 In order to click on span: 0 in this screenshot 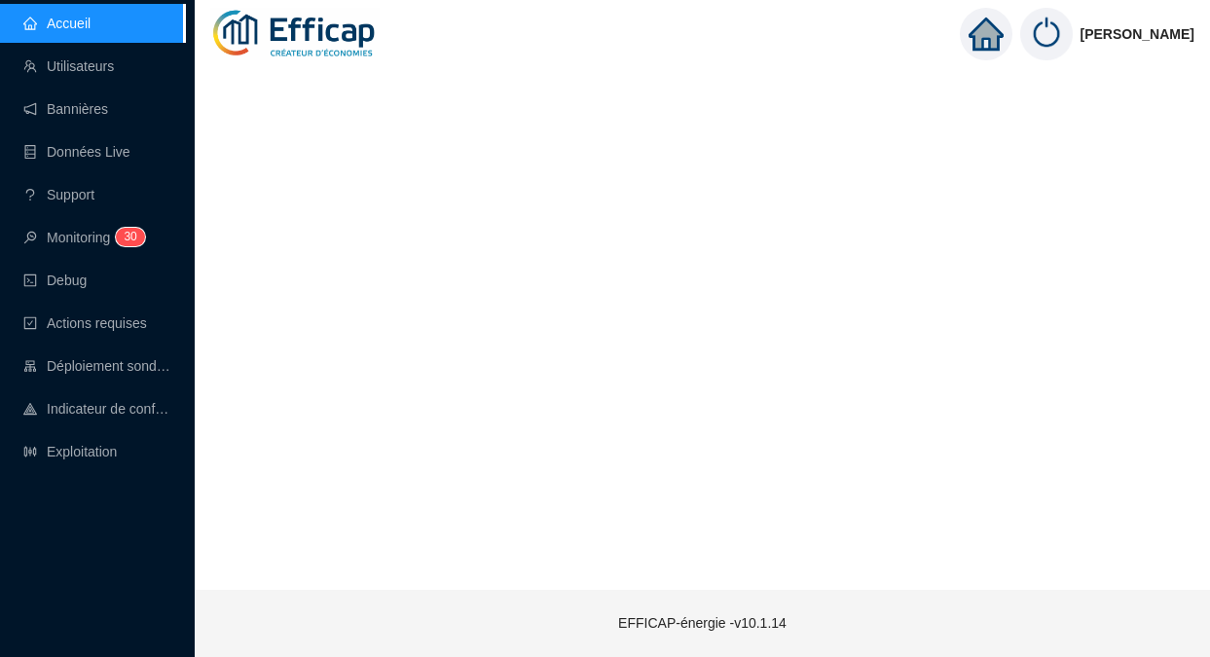, I will do `click(133, 237)`.